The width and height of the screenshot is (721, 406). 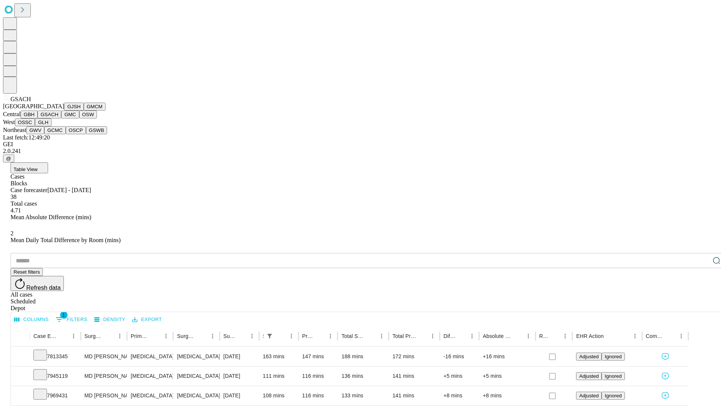 I want to click on div: 7813345, so click(x=55, y=356).